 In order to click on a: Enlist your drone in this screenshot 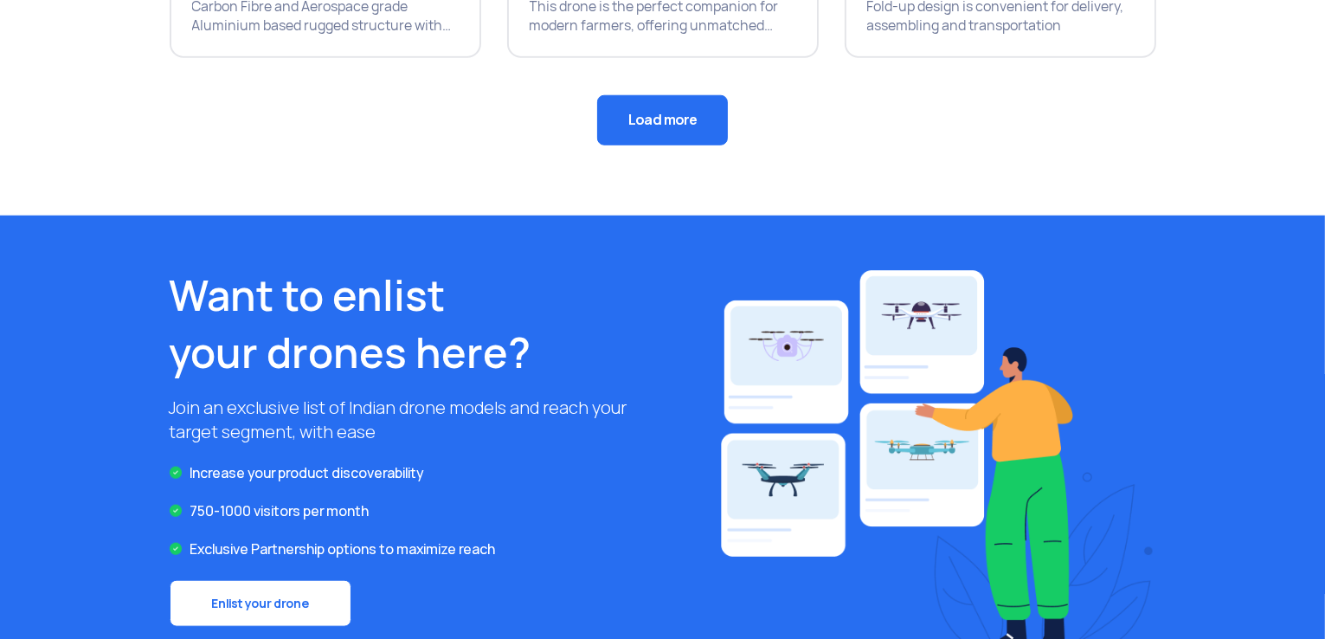, I will do `click(260, 603)`.